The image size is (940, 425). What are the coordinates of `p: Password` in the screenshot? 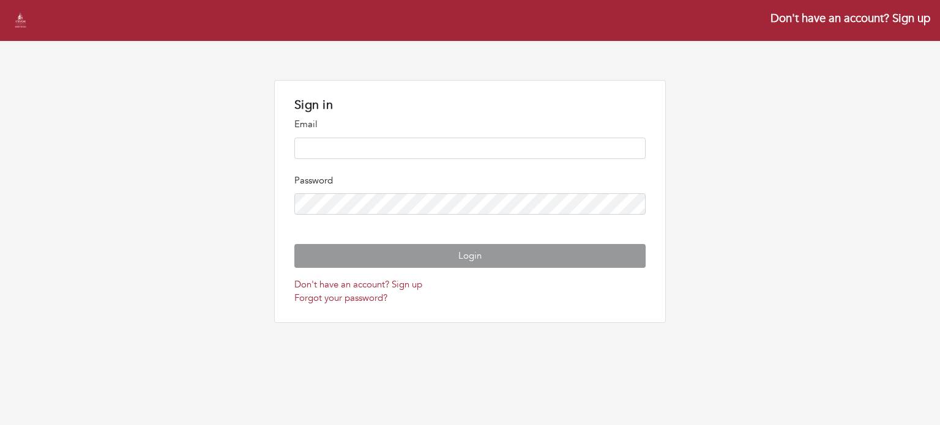 It's located at (470, 181).